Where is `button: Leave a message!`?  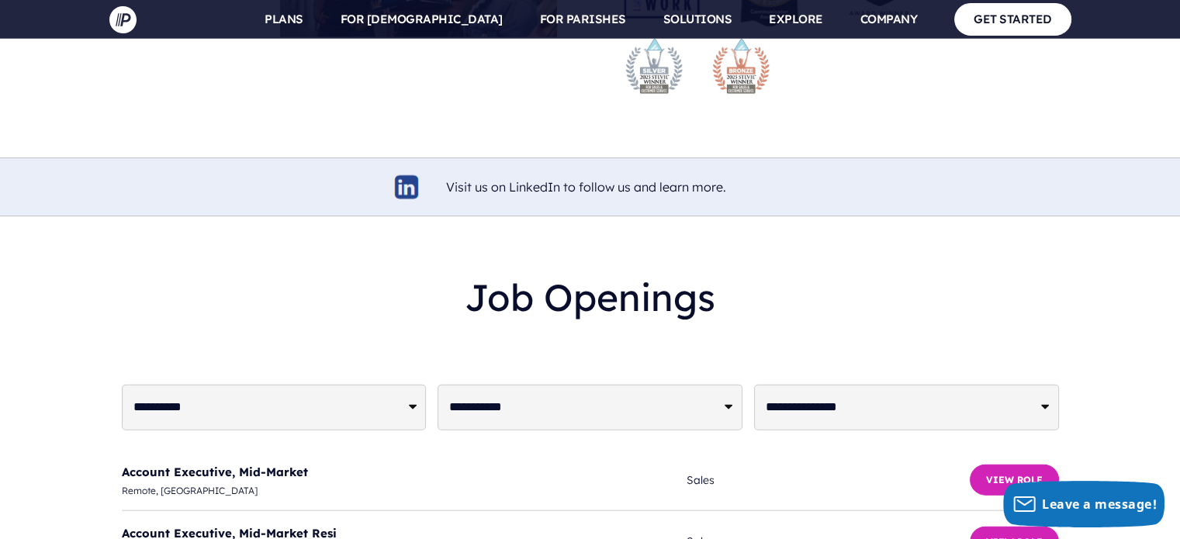
button: Leave a message! is located at coordinates (1083, 504).